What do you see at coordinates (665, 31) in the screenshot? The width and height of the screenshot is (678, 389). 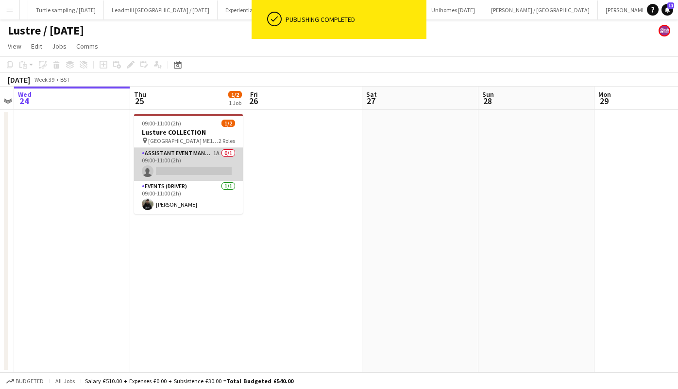 I see `app-user-avatar: Gosh Promo UK` at bounding box center [665, 31].